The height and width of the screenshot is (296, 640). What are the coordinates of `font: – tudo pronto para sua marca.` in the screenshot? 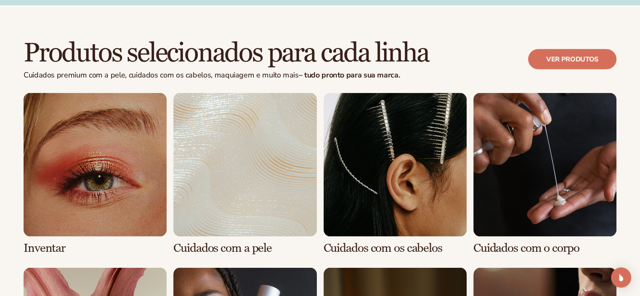 It's located at (349, 75).